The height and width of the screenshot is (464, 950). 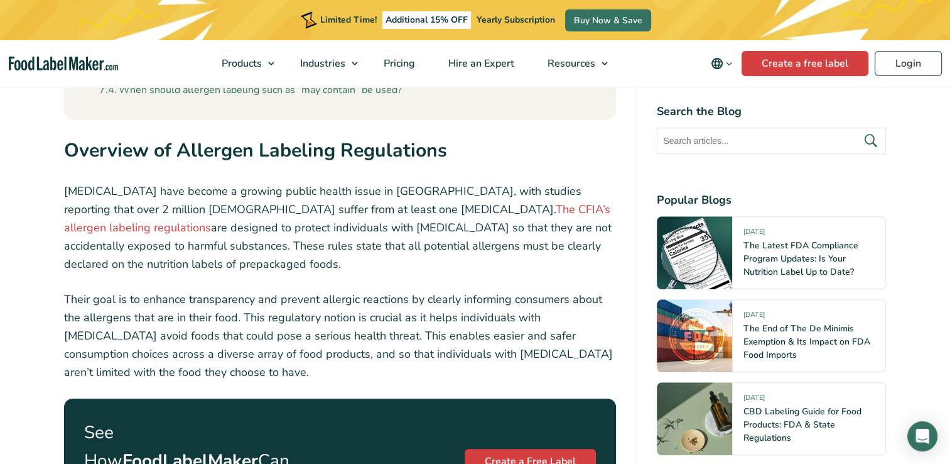 What do you see at coordinates (805, 63) in the screenshot?
I see `a: Create a free label` at bounding box center [805, 63].